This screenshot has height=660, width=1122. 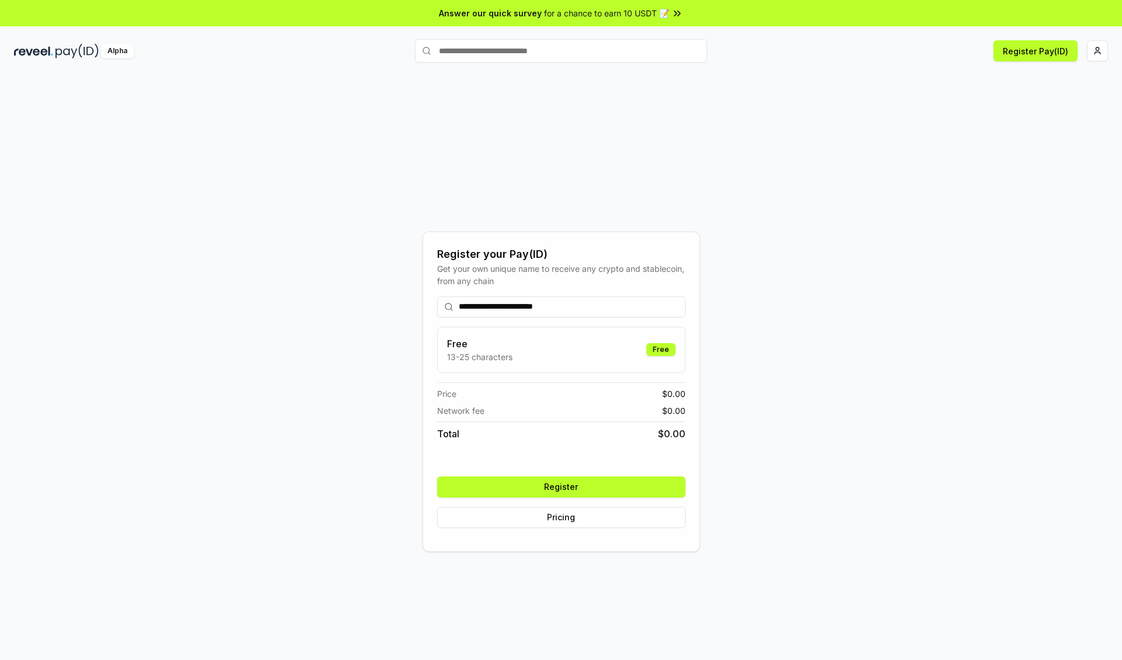 I want to click on img: pay_id, so click(x=77, y=51).